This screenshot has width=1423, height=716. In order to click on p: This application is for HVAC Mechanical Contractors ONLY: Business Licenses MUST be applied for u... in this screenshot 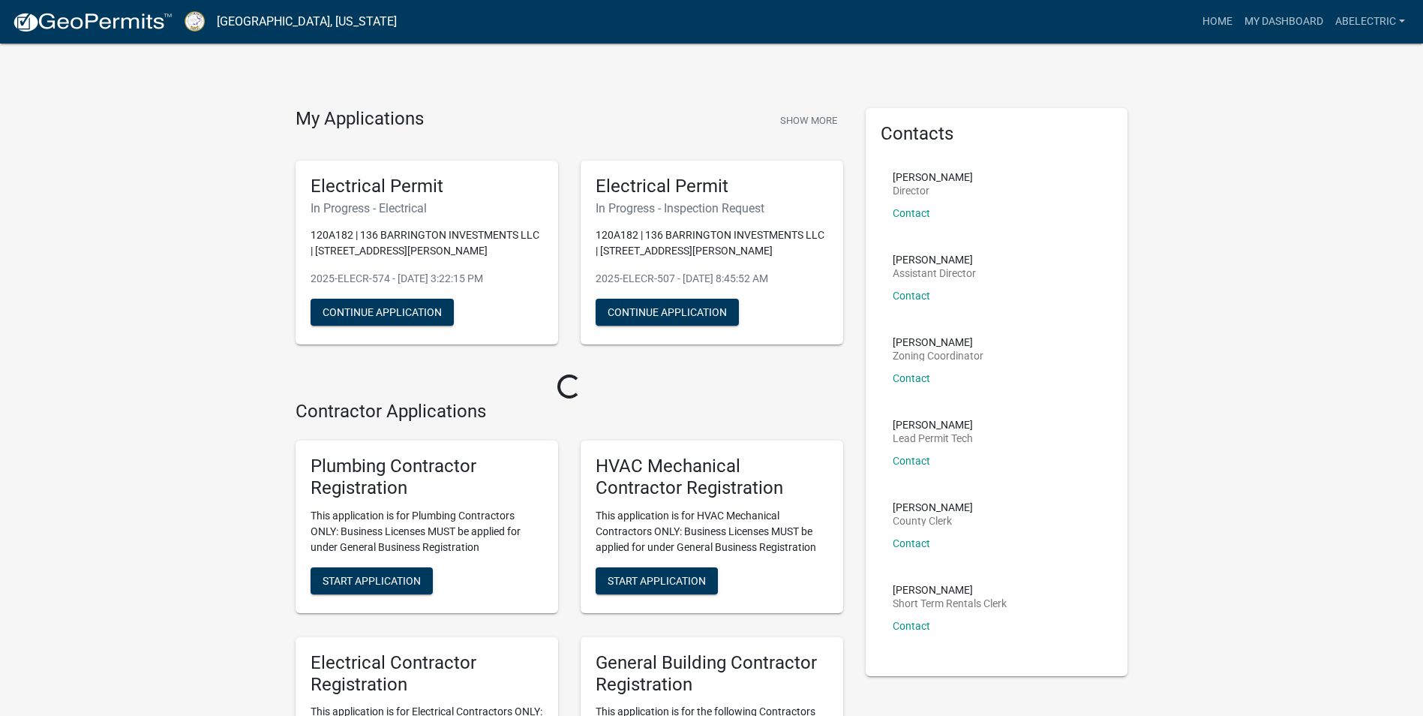, I will do `click(712, 531)`.